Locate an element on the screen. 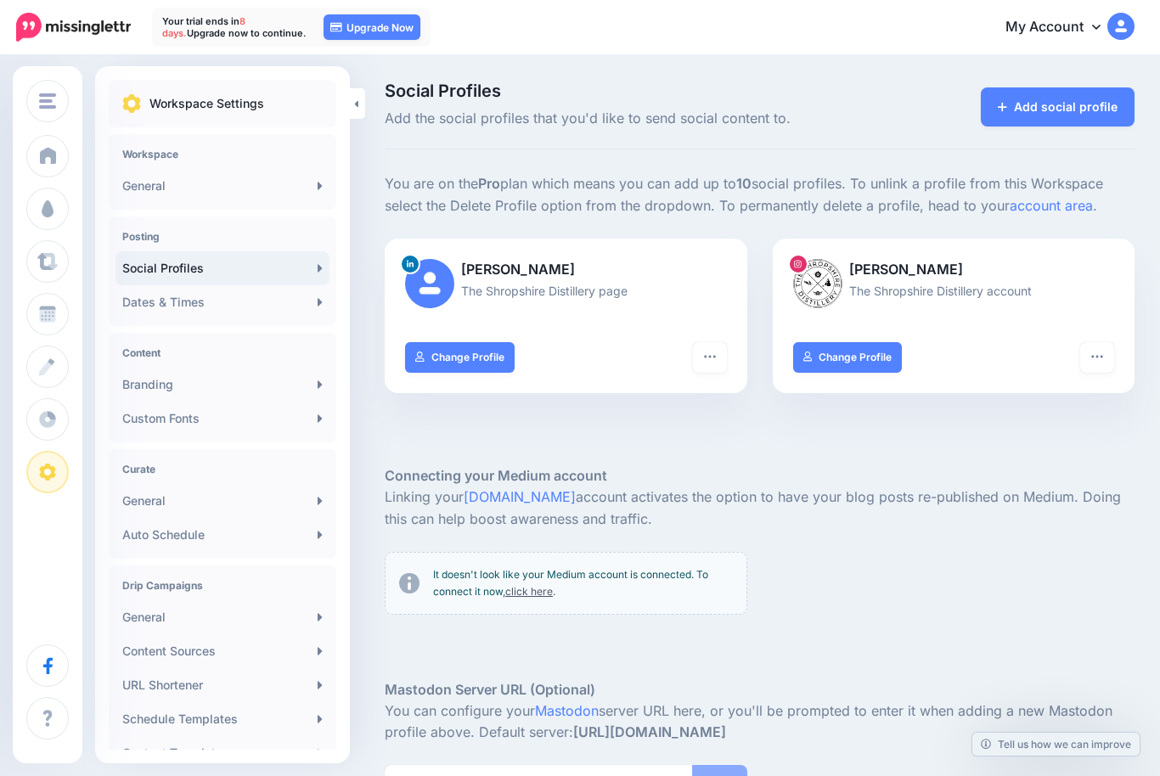 The height and width of the screenshot is (776, 1160). img: user_default_image.png is located at coordinates (430, 284).